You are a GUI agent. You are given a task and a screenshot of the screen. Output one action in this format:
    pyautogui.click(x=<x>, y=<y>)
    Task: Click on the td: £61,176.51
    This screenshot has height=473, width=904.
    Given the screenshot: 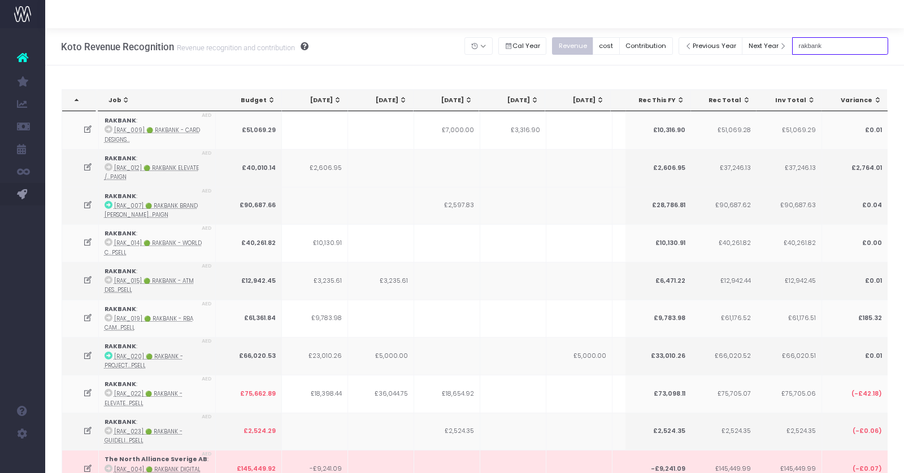 What is the action you would take?
    pyautogui.click(x=788, y=319)
    